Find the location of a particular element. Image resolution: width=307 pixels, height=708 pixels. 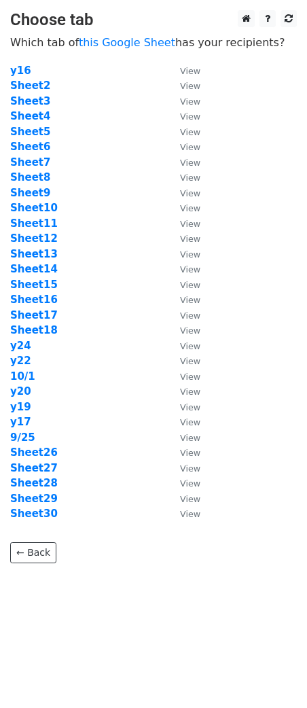

strong: Sheet18 is located at coordinates (34, 330).